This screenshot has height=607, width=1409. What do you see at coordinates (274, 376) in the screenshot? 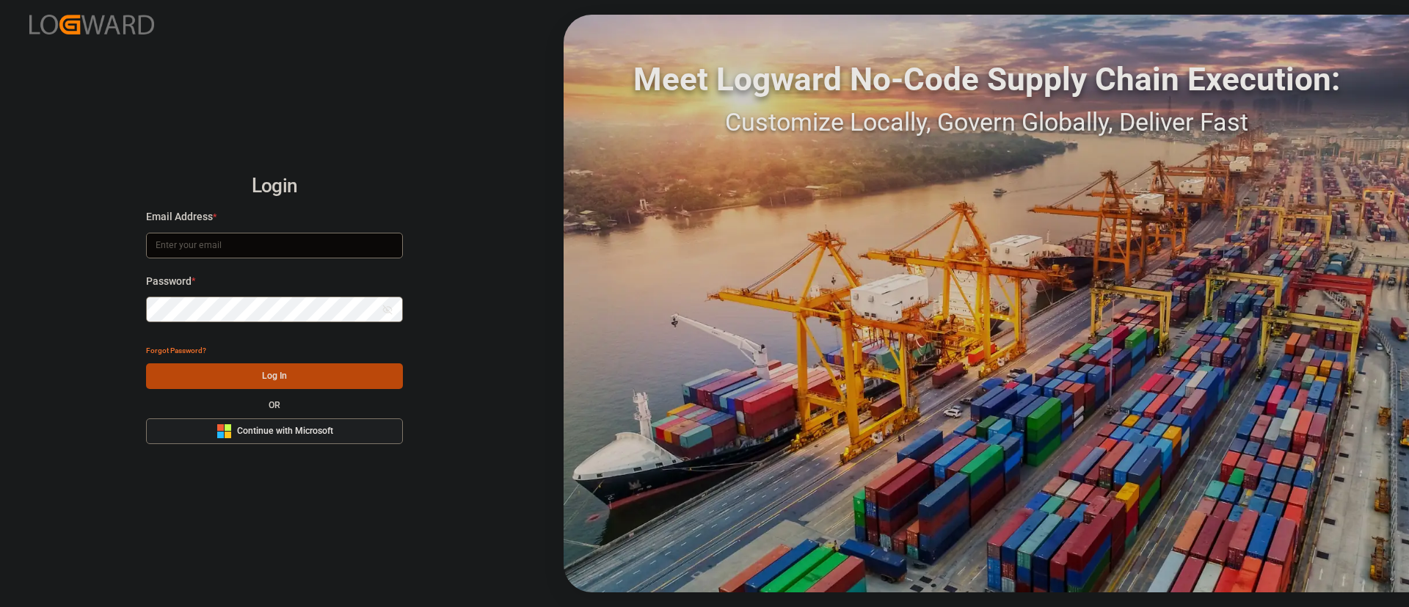
I see `button: Log In` at bounding box center [274, 376].